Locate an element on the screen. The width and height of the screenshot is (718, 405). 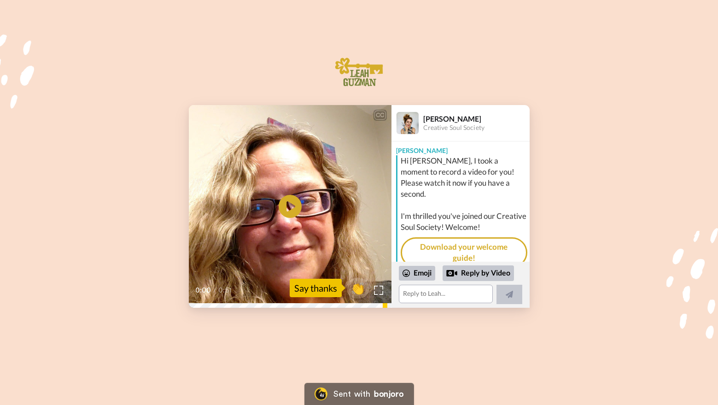
span: 0:00 is located at coordinates (203, 290).